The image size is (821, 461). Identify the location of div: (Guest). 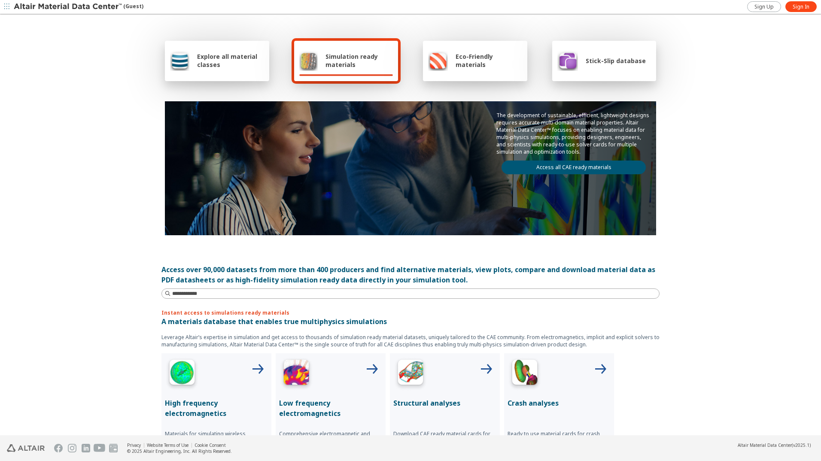
(79, 7).